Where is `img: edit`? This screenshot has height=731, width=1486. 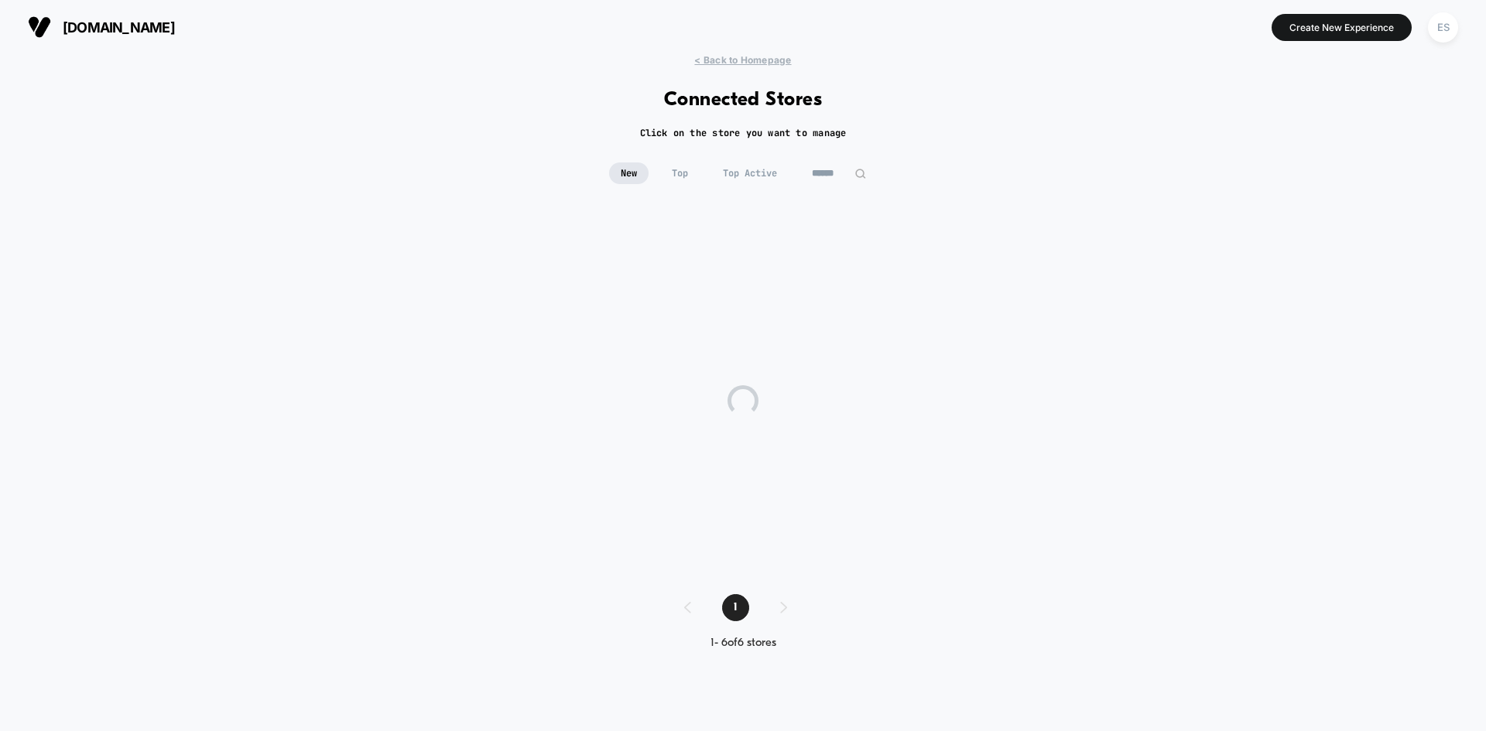
img: edit is located at coordinates (860, 173).